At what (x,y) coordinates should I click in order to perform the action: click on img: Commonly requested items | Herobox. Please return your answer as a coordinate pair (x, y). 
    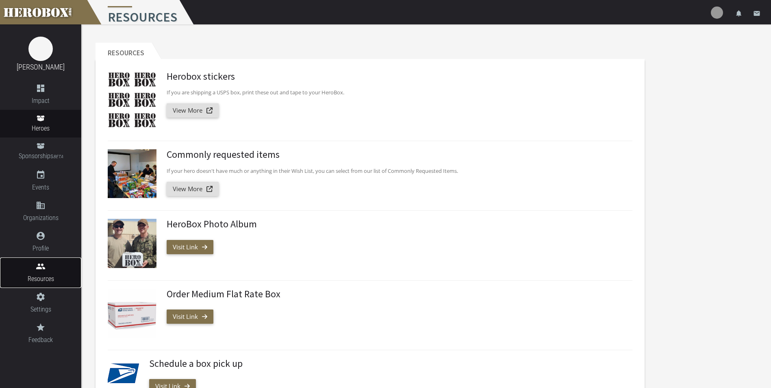
    Looking at the image, I should click on (132, 174).